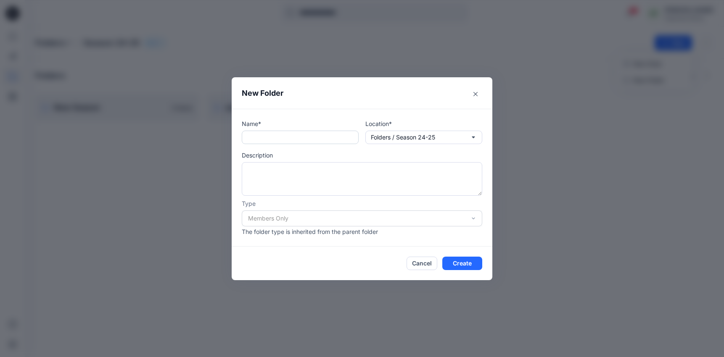 Image resolution: width=724 pixels, height=357 pixels. Describe the element at coordinates (421, 263) in the screenshot. I see `button: Cancel` at that location.